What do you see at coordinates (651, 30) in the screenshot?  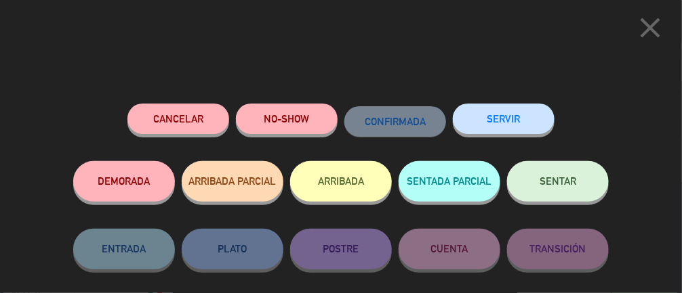 I see `button: close` at bounding box center [651, 30].